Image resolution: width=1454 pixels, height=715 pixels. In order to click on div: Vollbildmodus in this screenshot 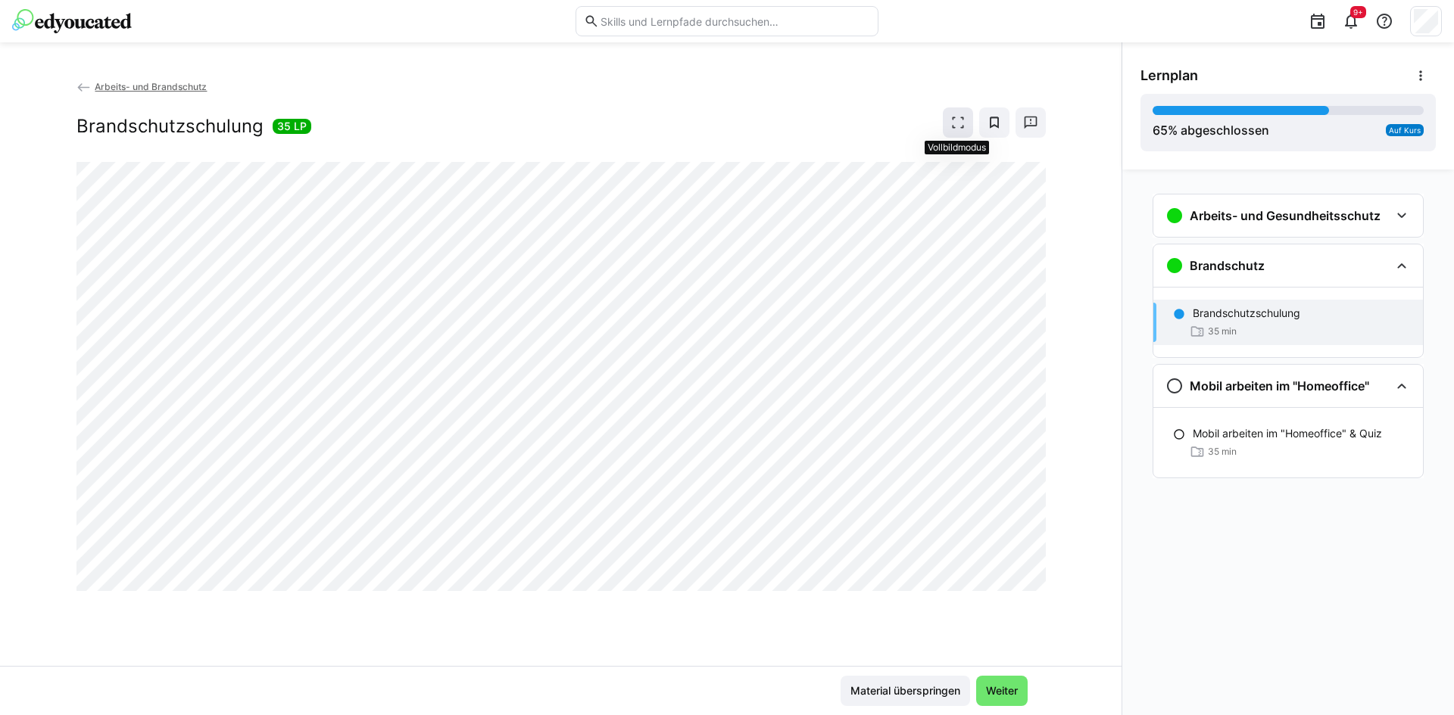, I will do `click(956, 148)`.